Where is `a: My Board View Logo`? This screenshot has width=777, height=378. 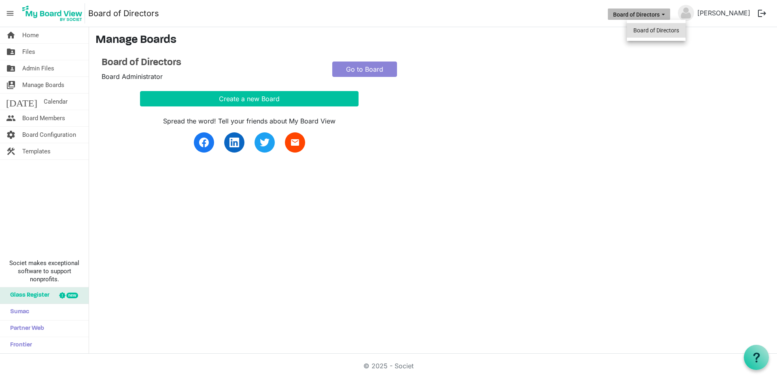
a: My Board View Logo is located at coordinates (54, 13).